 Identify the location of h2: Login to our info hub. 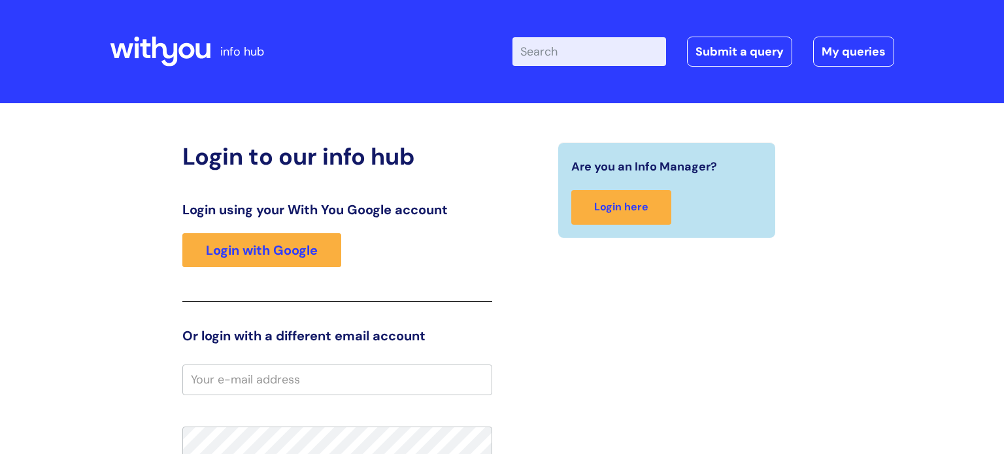
(337, 156).